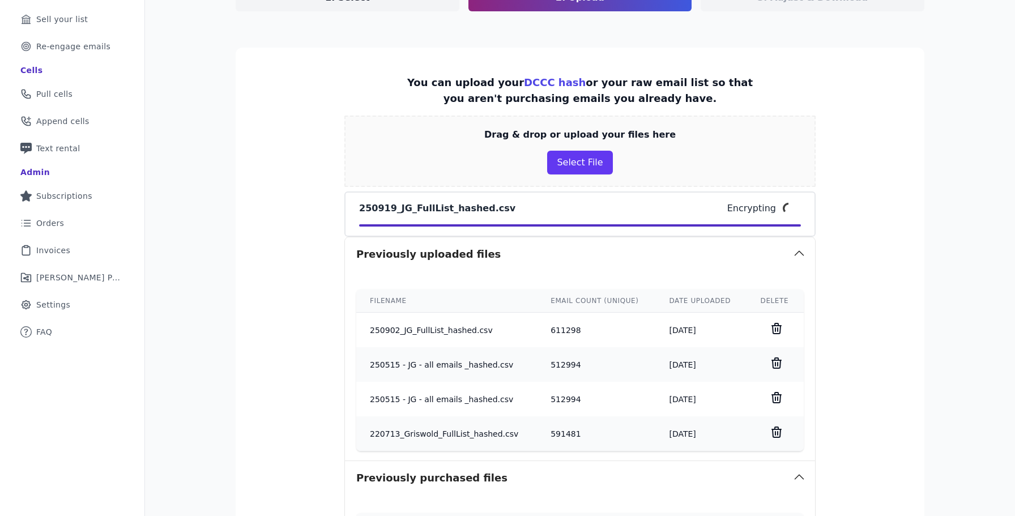 The width and height of the screenshot is (1015, 516). I want to click on a: Orders, so click(72, 223).